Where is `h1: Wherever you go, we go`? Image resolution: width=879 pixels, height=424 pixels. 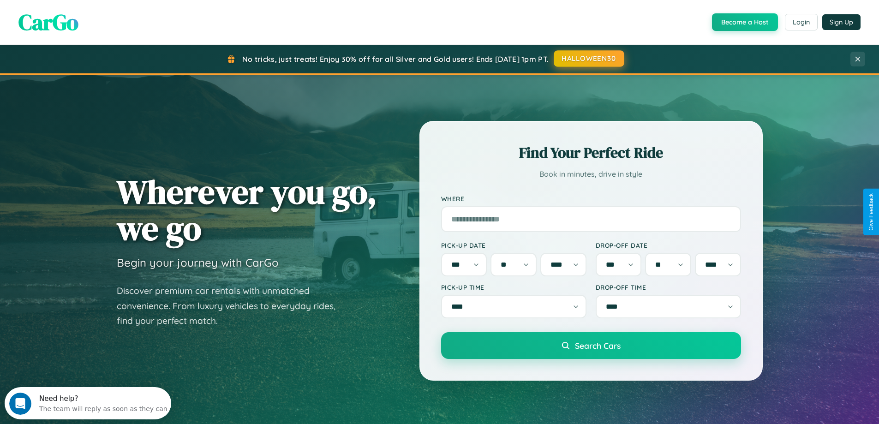 h1: Wherever you go, we go is located at coordinates (247, 210).